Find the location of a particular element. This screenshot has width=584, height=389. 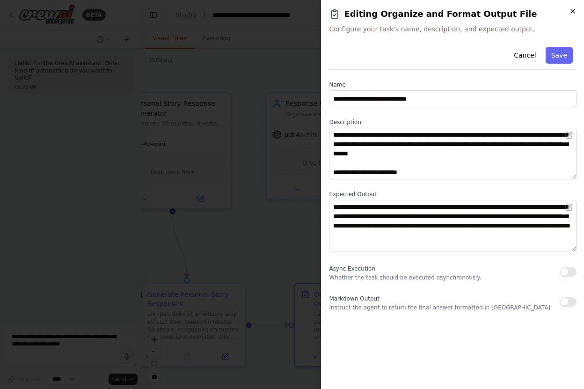

button: Save is located at coordinates (559, 55).